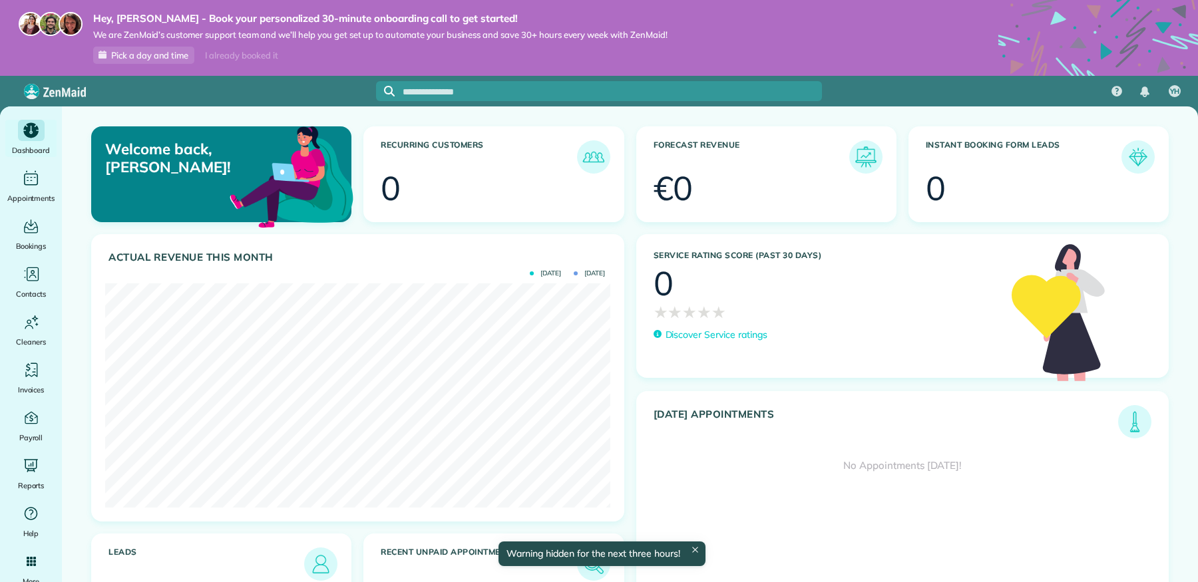 The height and width of the screenshot is (582, 1198). What do you see at coordinates (31, 24) in the screenshot?
I see `img: maria-72a9807cf96188c08ef61303f053569d2e2a8a1cde33d635c8a3ac13582a053d.jpg` at bounding box center [31, 24].